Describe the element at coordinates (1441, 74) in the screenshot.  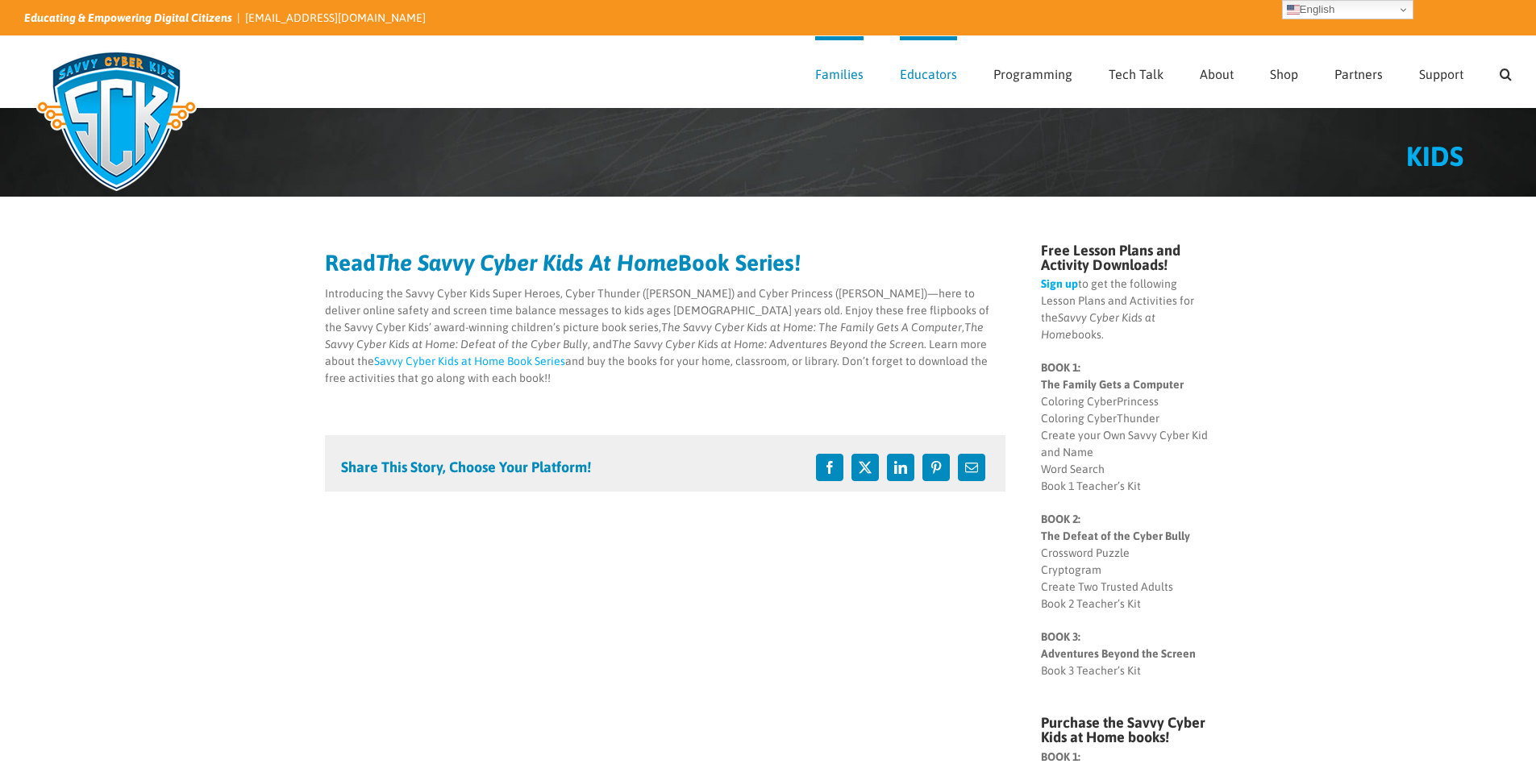
I see `span: Support` at that location.